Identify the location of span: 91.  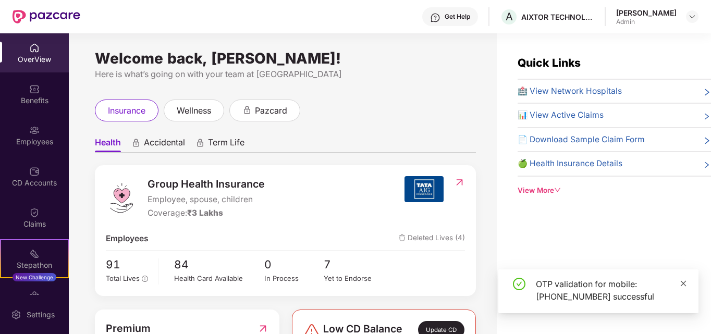
(128, 264).